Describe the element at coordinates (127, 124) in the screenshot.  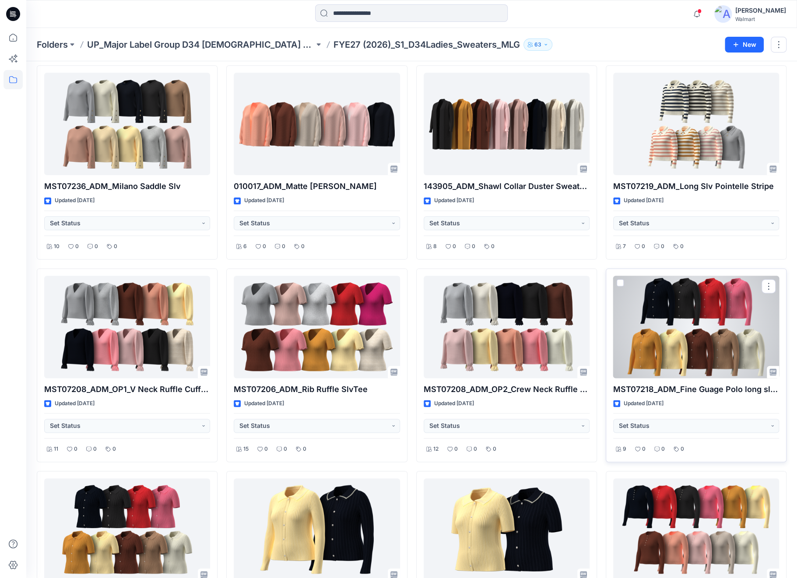
I see `a: MST07236_ADM_Milano Saddle Slv` at that location.